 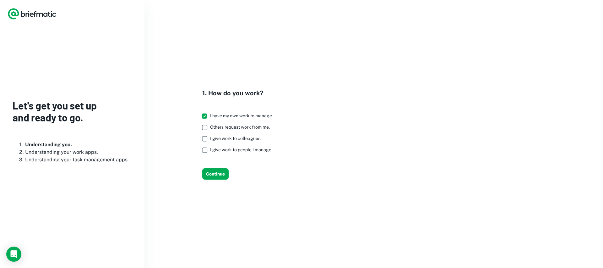 What do you see at coordinates (241, 150) in the screenshot?
I see `span: I give work to people I manage.` at bounding box center [241, 150].